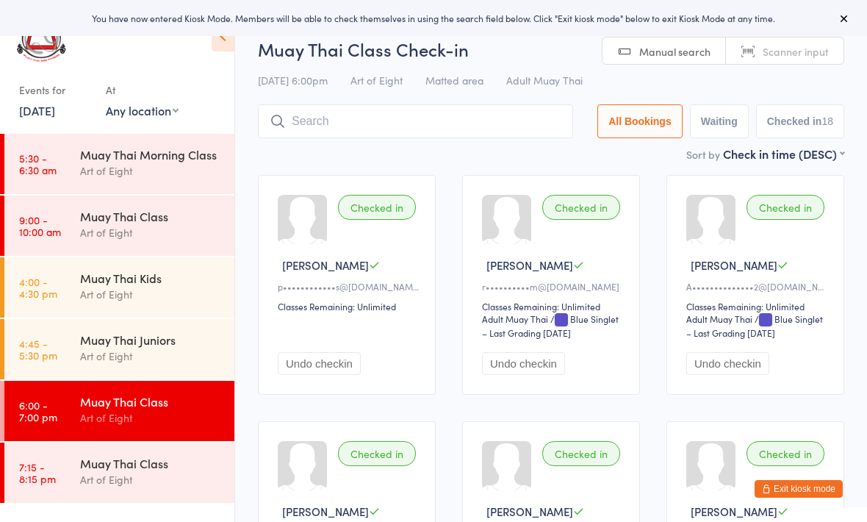  I want to click on div: 18, so click(827, 121).